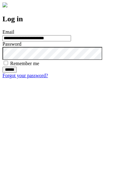 This screenshot has height=184, width=139. I want to click on a: Forgot your password?, so click(25, 75).